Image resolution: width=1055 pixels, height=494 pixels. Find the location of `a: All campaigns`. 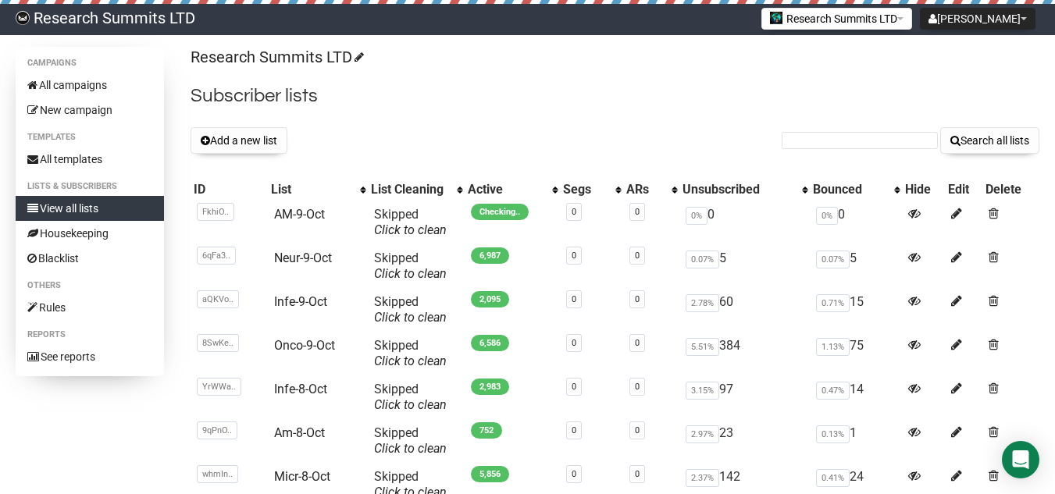

a: All campaigns is located at coordinates (90, 85).